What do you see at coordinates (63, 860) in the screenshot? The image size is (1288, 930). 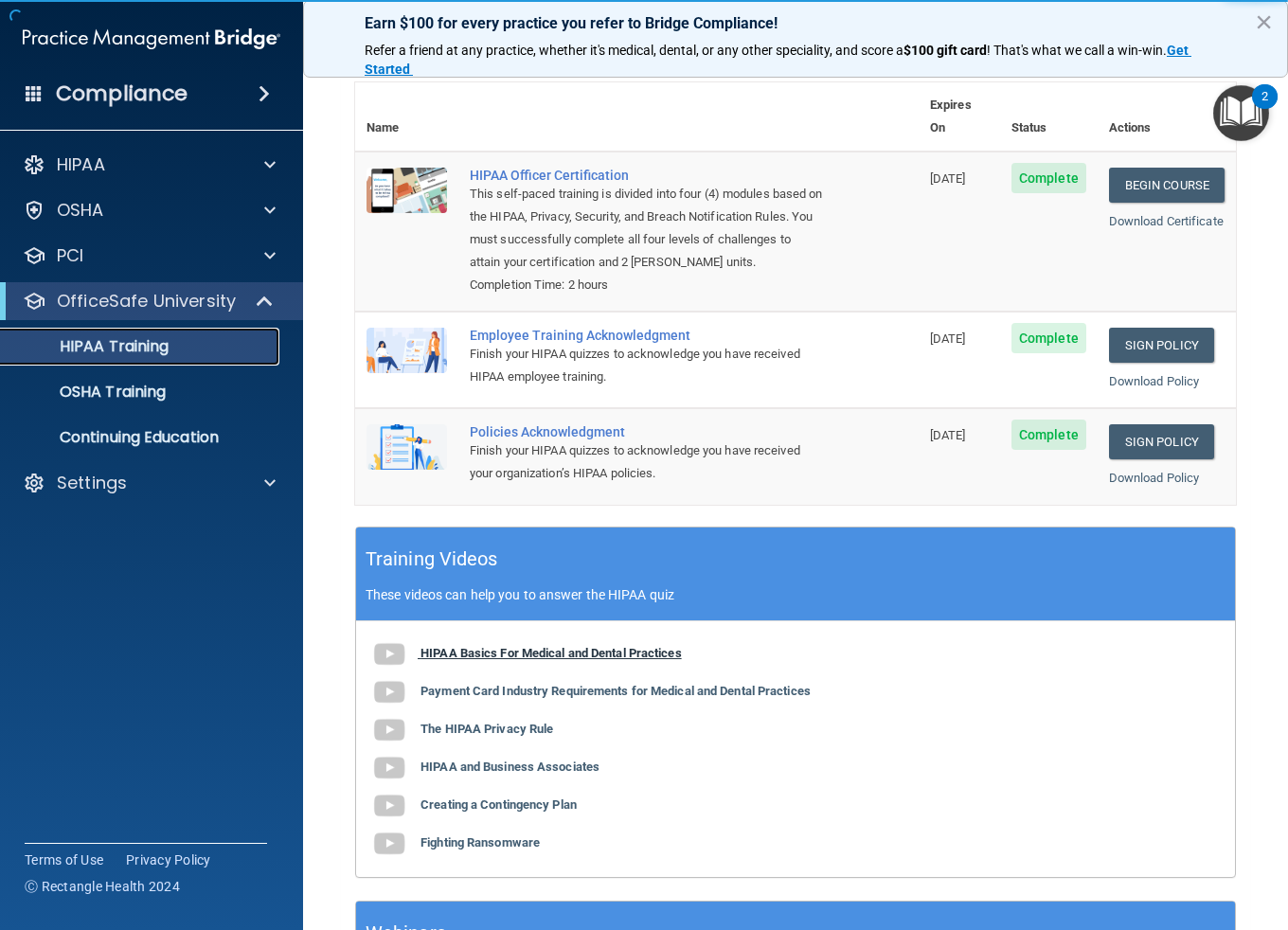 I see `a: Terms of Use` at bounding box center [63, 860].